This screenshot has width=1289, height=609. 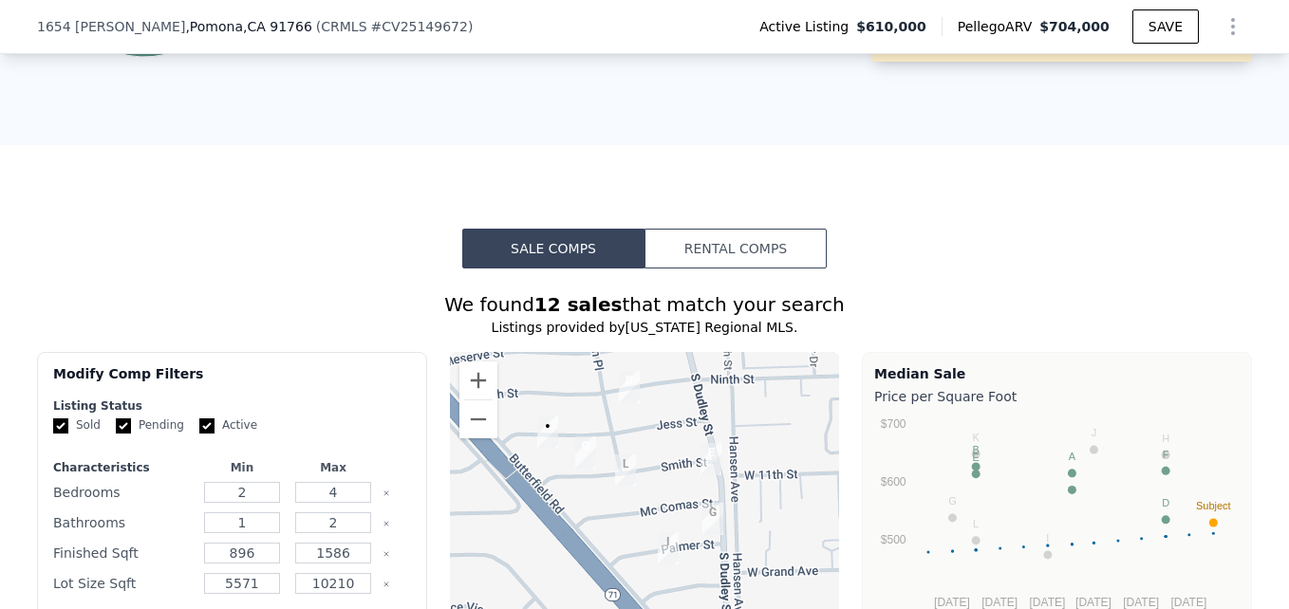 I want to click on span: $704,000, so click(x=1074, y=27).